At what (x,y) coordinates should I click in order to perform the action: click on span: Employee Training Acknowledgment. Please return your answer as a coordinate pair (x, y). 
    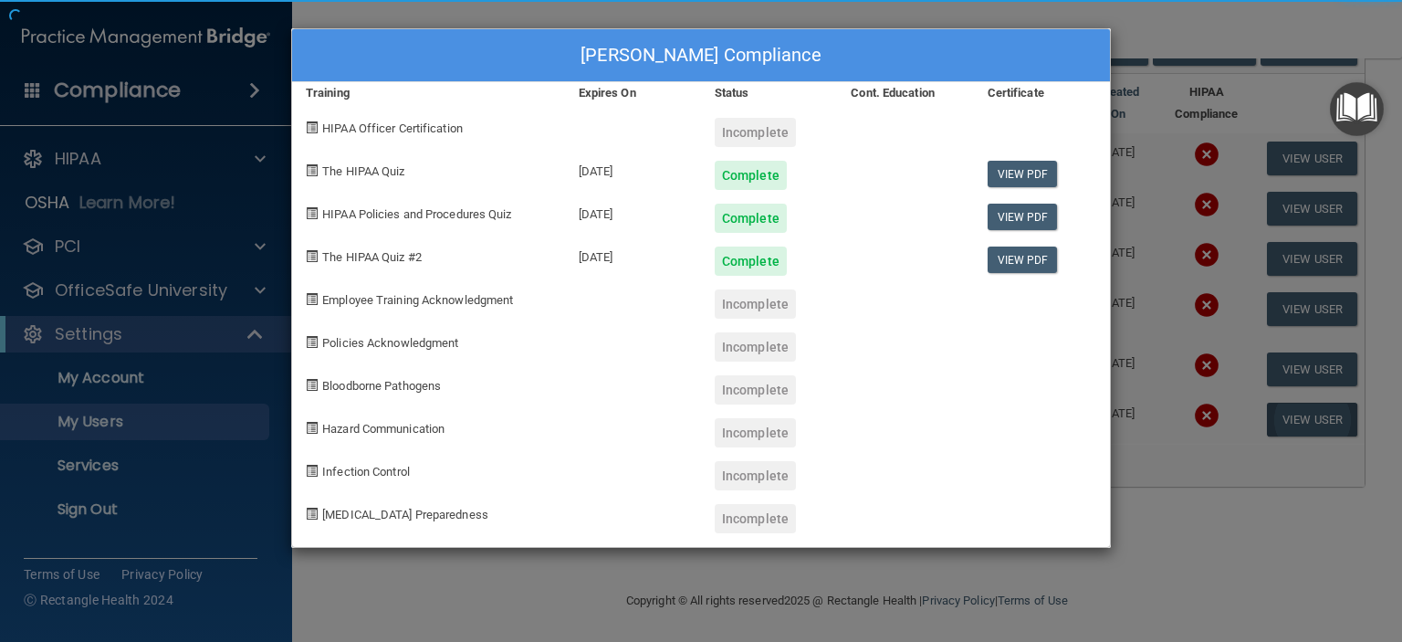
    Looking at the image, I should click on (417, 299).